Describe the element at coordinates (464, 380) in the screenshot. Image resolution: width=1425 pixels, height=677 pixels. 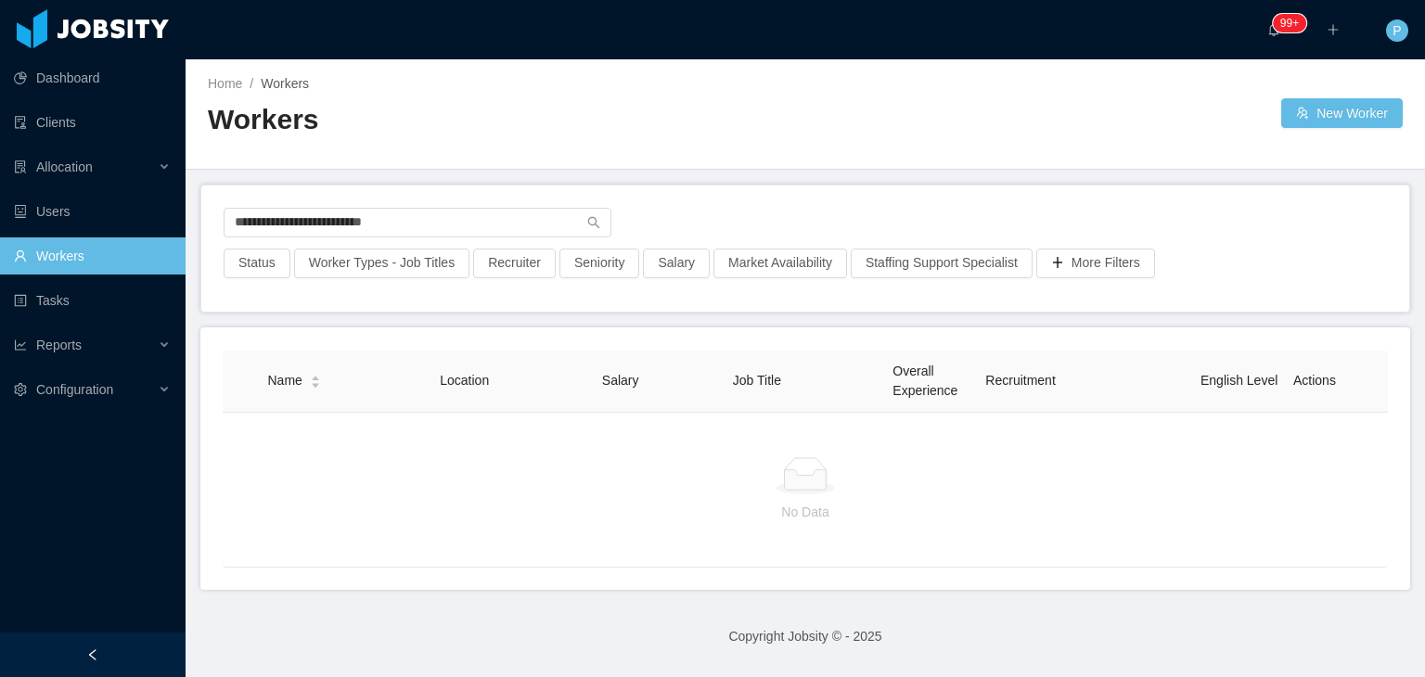
I see `span: Location` at that location.